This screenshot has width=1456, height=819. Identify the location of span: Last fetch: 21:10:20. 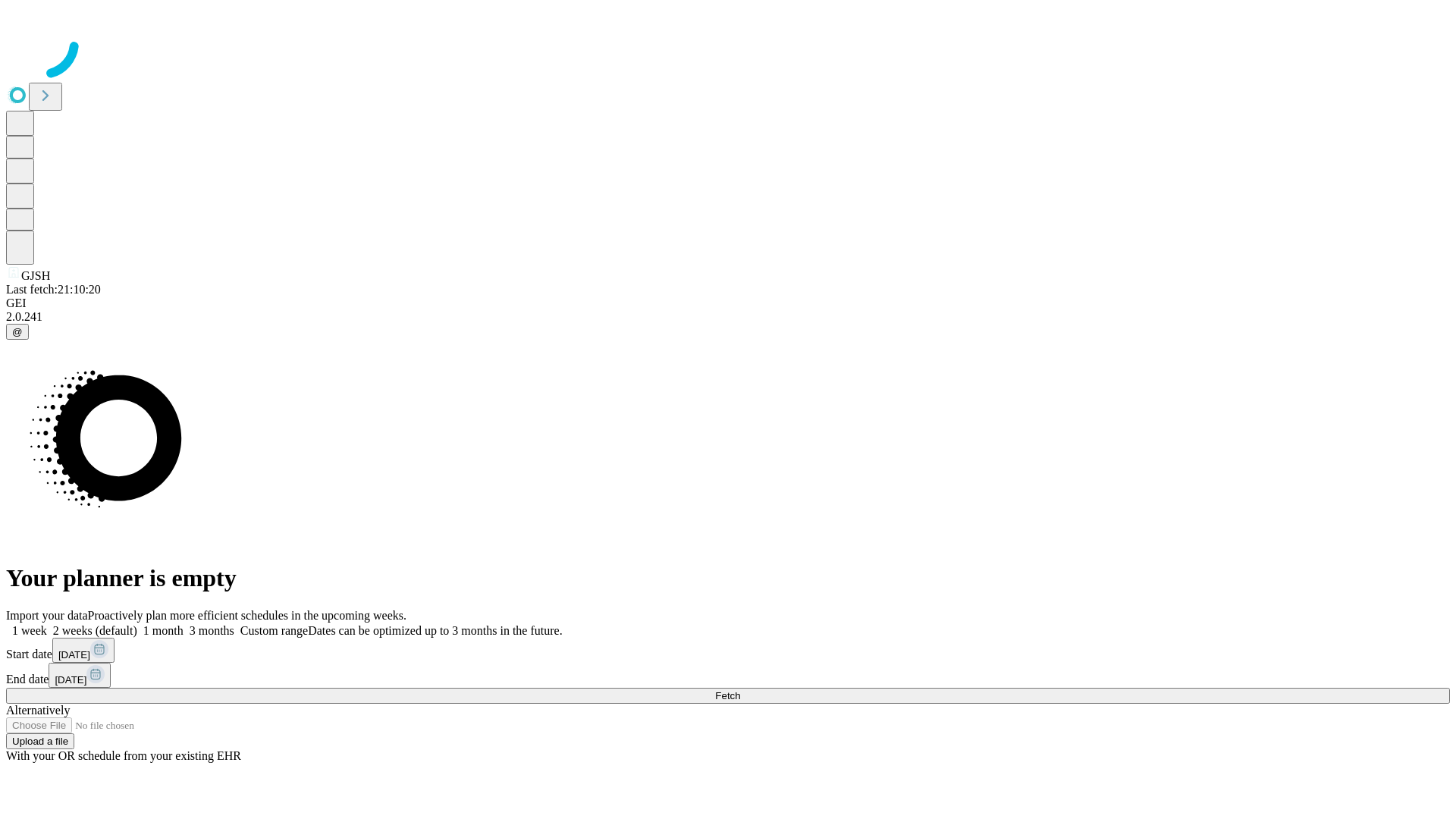
(53, 289).